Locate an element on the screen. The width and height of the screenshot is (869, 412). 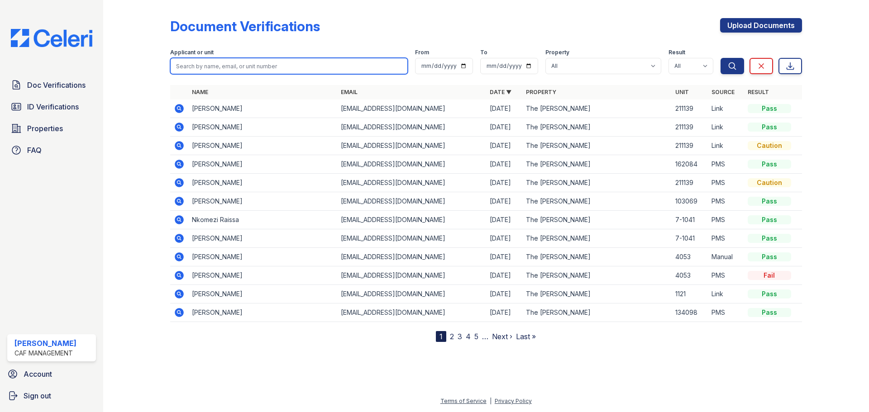
a: Privacy Policy is located at coordinates (513, 401).